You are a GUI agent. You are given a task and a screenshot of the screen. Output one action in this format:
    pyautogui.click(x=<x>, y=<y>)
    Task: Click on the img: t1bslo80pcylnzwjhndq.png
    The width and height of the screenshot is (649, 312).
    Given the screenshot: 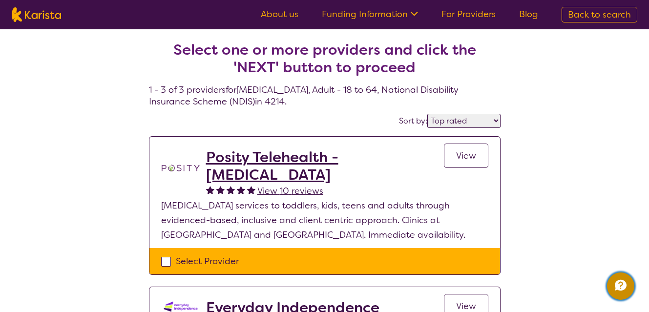 What is the action you would take?
    pyautogui.click(x=181, y=168)
    